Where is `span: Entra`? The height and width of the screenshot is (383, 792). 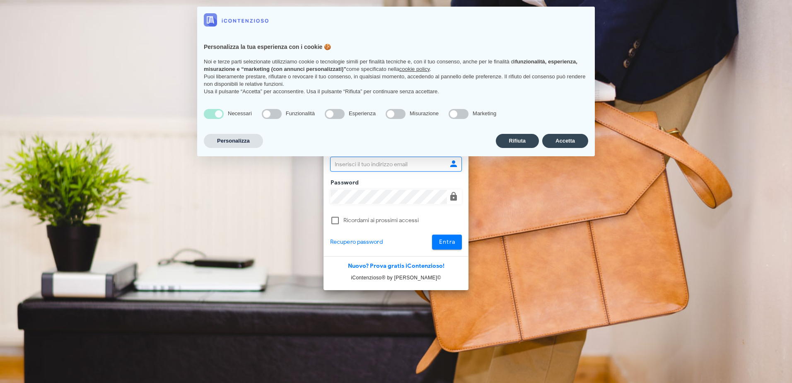
span: Entra is located at coordinates (447, 241).